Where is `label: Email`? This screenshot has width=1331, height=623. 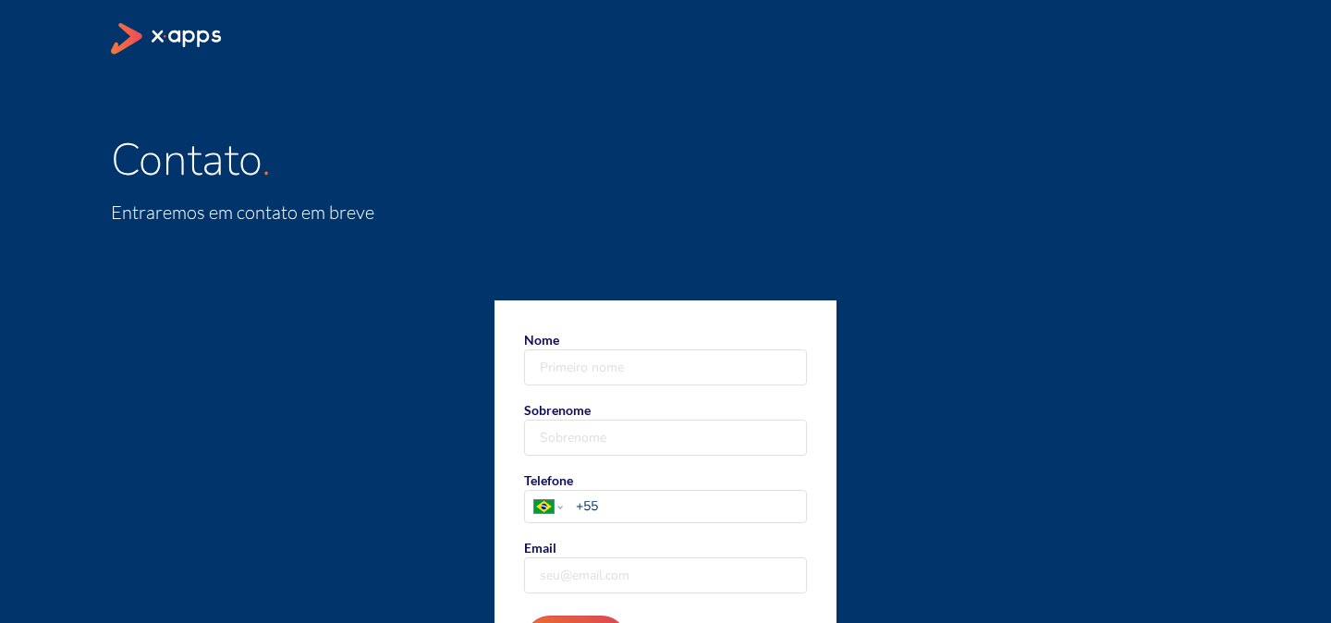 label: Email is located at coordinates (665, 566).